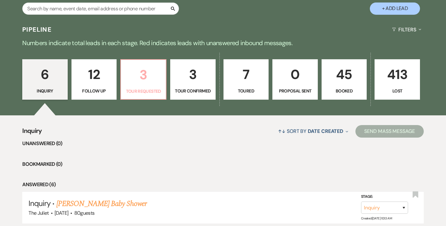 Image resolution: width=446 pixels, height=226 pixels. I want to click on p: 7, so click(246, 74).